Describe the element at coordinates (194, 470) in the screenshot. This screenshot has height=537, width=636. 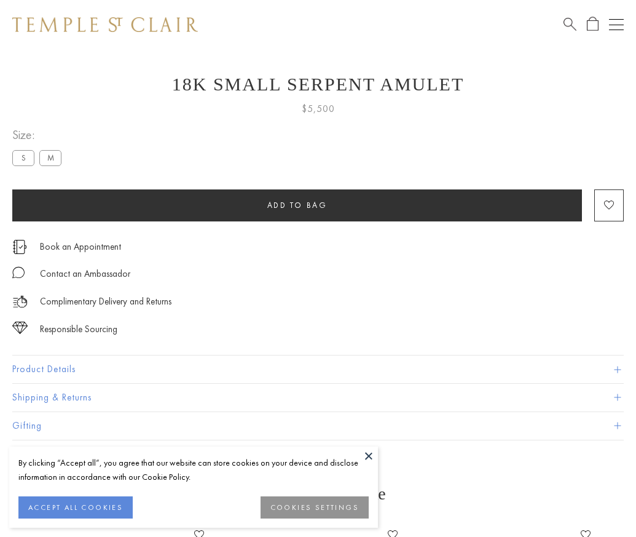
I see `div: By clicking “Accept all”, you agree that our website can store cookies on your device and disclos...` at that location.